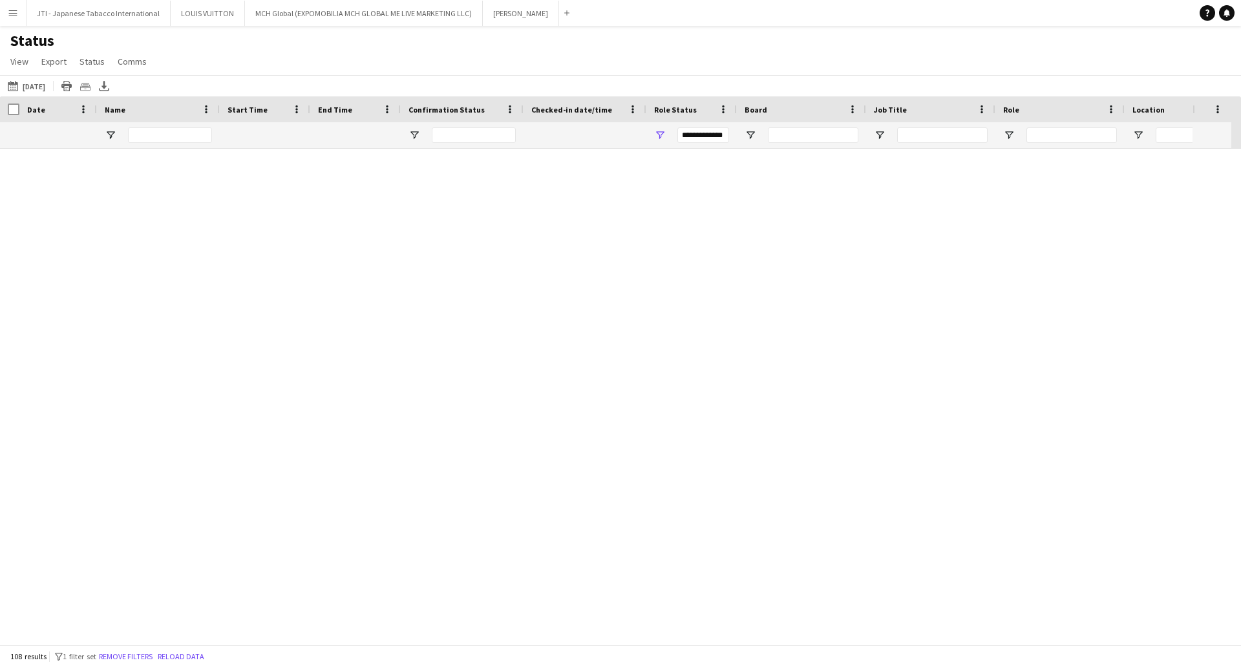 This screenshot has width=1241, height=667. What do you see at coordinates (1149, 109) in the screenshot?
I see `span: Location` at bounding box center [1149, 109].